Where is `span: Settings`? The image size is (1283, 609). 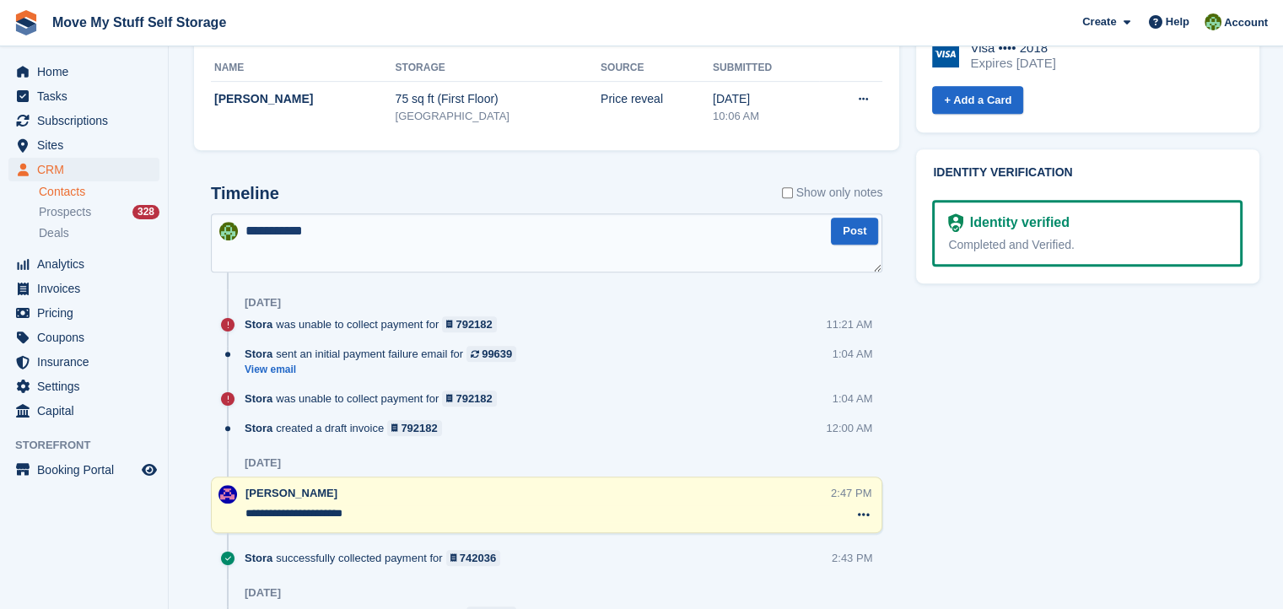
span: Settings is located at coordinates (88, 386).